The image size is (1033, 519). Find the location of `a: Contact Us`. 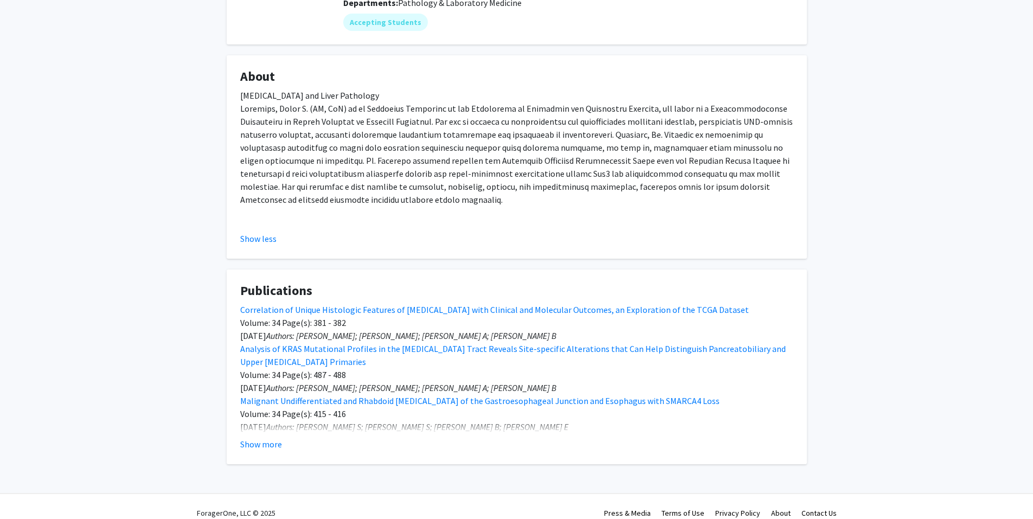

a: Contact Us is located at coordinates (819, 513).